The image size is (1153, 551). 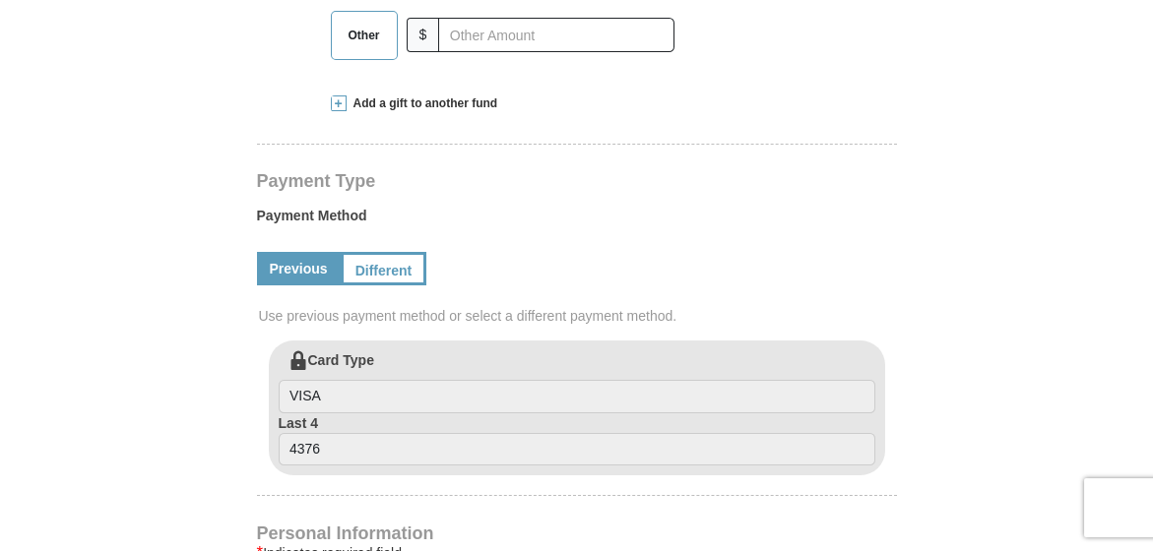 What do you see at coordinates (577, 221) in the screenshot?
I see `label: Payment Method` at bounding box center [577, 221].